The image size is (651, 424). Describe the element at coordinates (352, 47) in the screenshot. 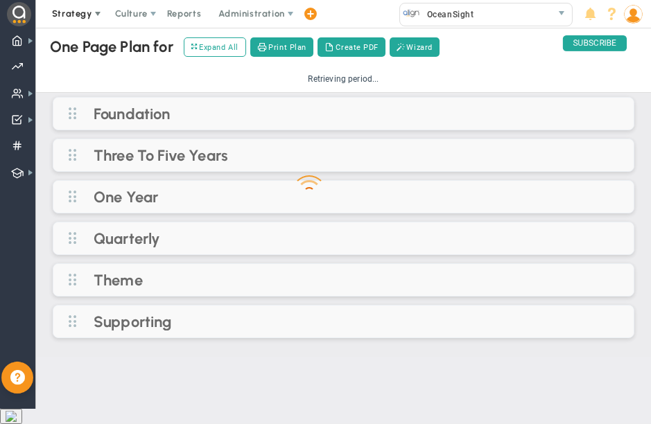

I see `button: Create PDF` at that location.